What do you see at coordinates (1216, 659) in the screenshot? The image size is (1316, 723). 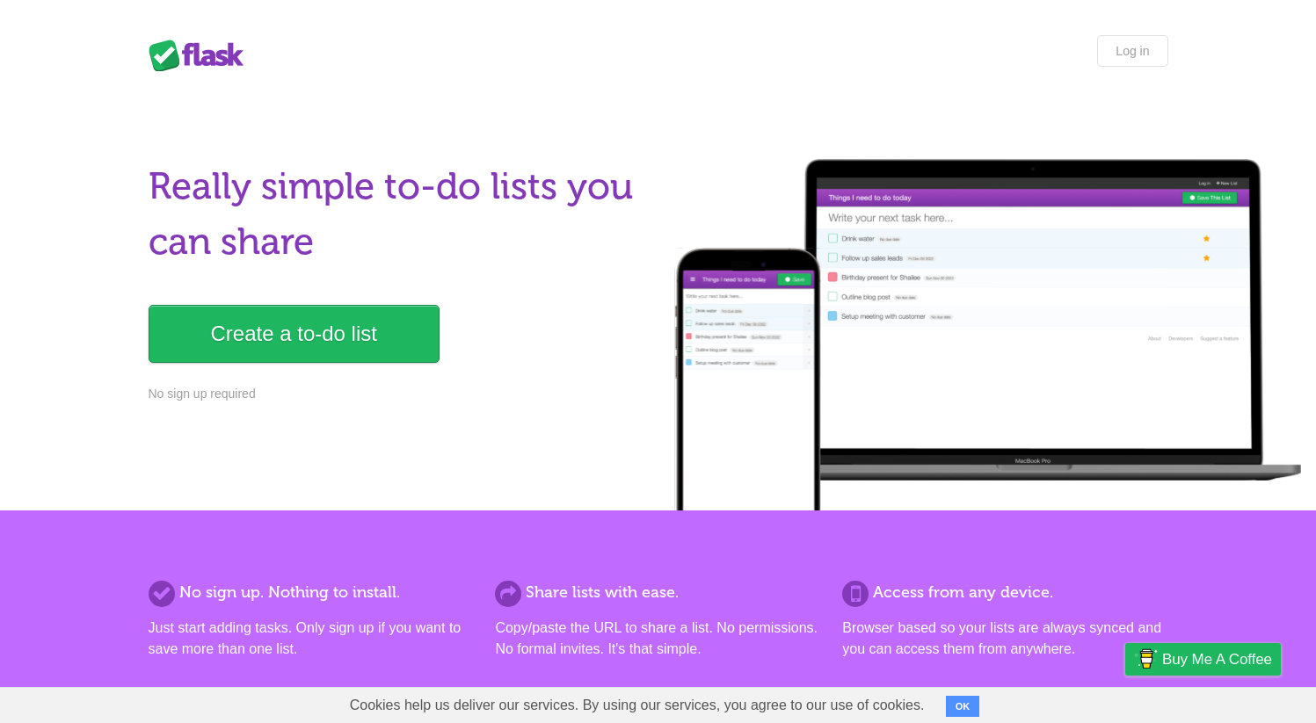 I see `span: Buy me a coffee` at bounding box center [1216, 659].